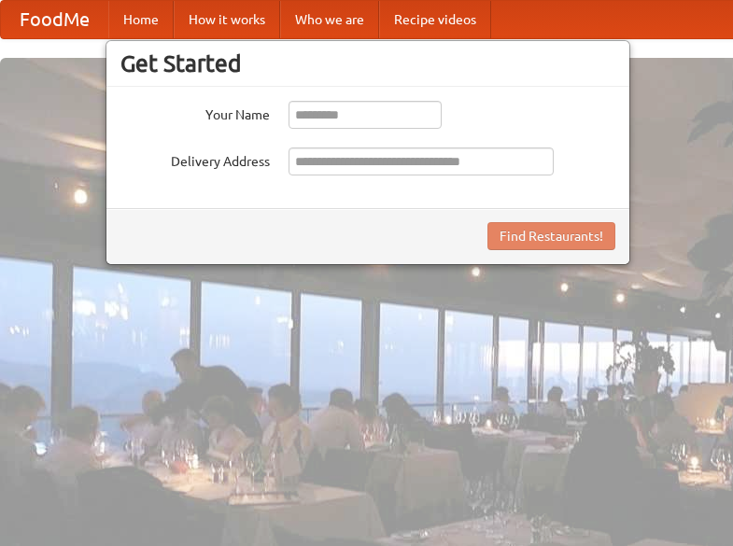 The image size is (733, 546). I want to click on label: Your Name, so click(195, 112).